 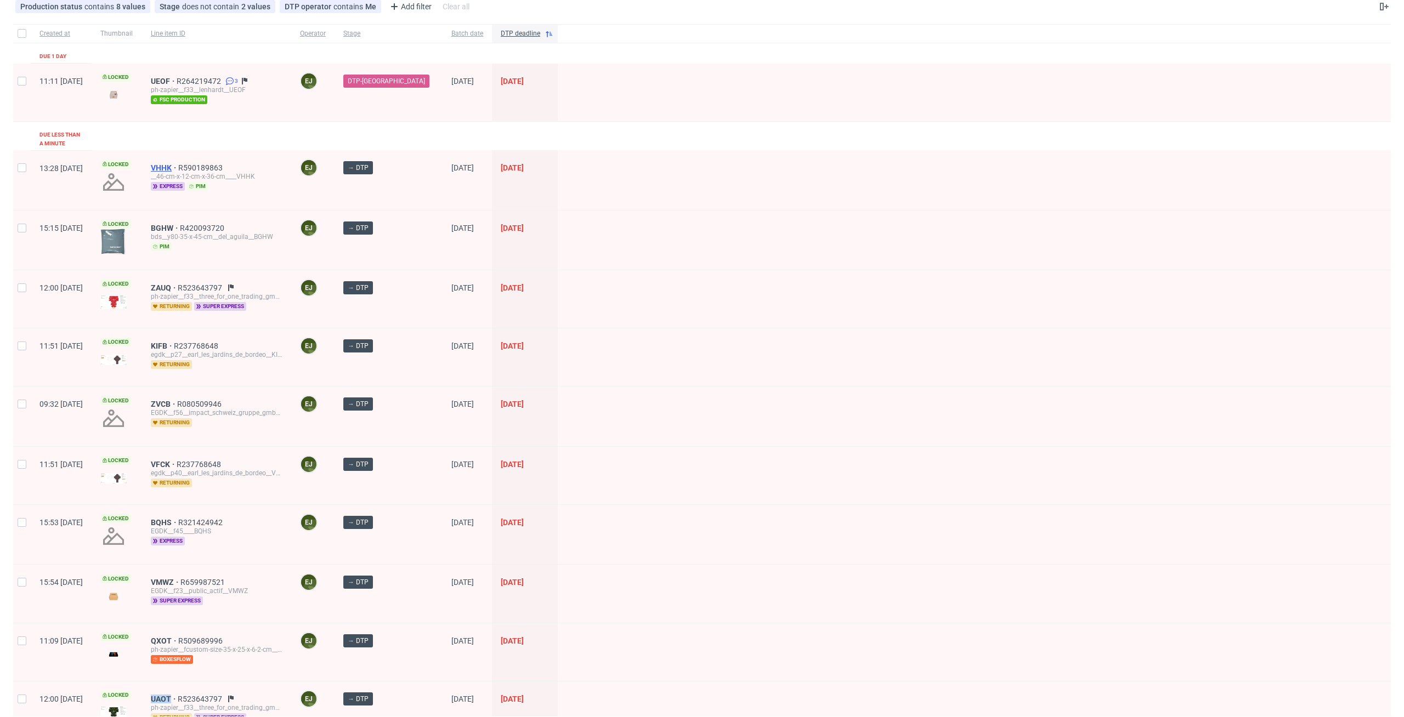 I want to click on span: R264219472, so click(x=200, y=81).